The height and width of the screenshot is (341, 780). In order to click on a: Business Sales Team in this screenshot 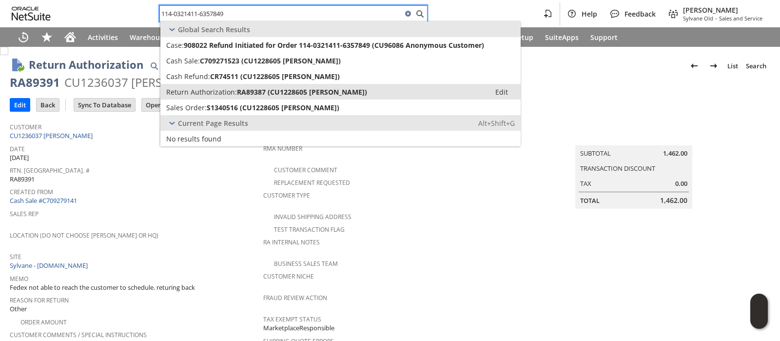, I will do `click(306, 263)`.